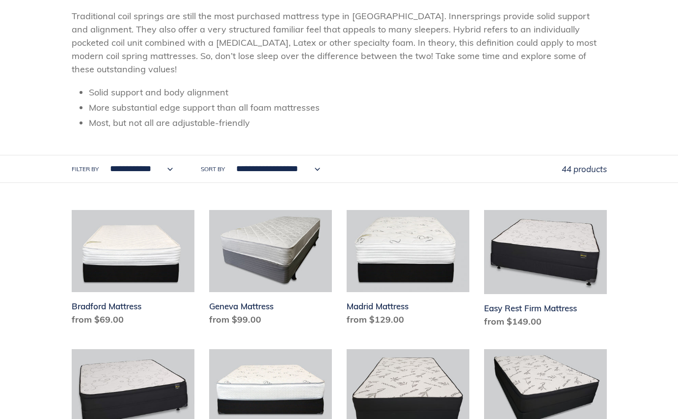 The image size is (678, 419). What do you see at coordinates (348, 92) in the screenshot?
I see `li: Solid support and body alignment` at bounding box center [348, 92].